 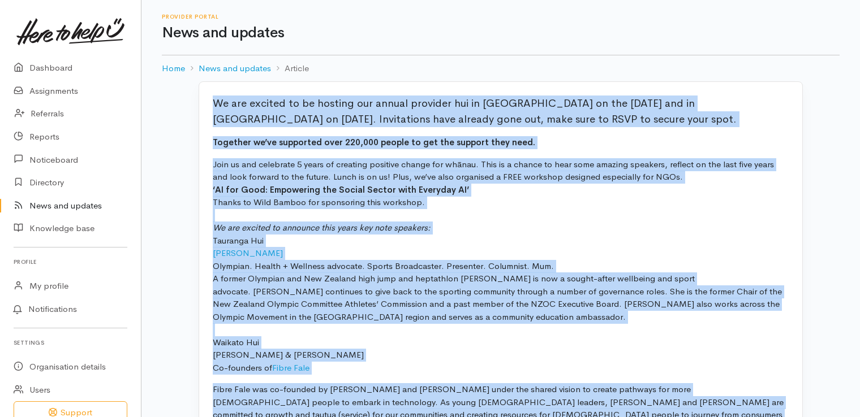 What do you see at coordinates (340, 189) in the screenshot?
I see `b: ‘AI for Good: Empowering the Social Sector with Everyday AI’` at bounding box center [340, 189].